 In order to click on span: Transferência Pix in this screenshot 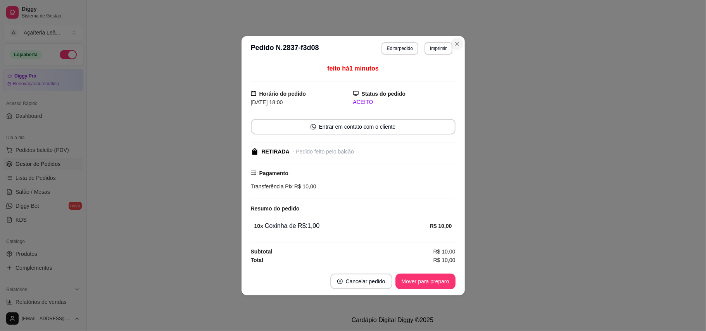, I will do `click(272, 187)`.